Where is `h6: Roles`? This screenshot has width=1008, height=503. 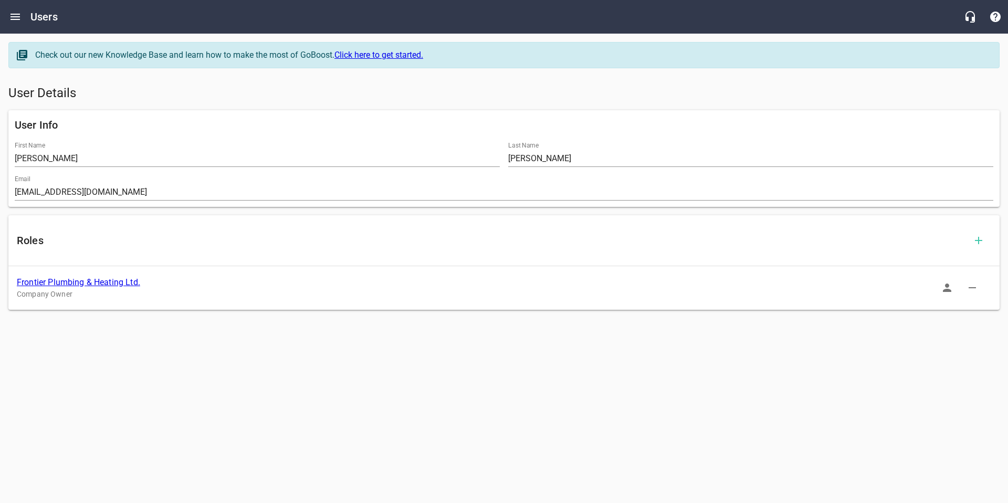 h6: Roles is located at coordinates (492, 241).